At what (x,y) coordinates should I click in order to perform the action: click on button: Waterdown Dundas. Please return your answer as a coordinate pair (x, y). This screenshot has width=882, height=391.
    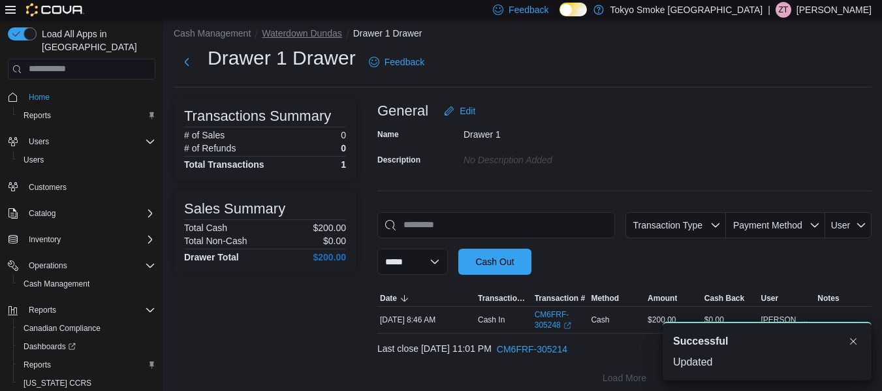
    Looking at the image, I should click on (301, 33).